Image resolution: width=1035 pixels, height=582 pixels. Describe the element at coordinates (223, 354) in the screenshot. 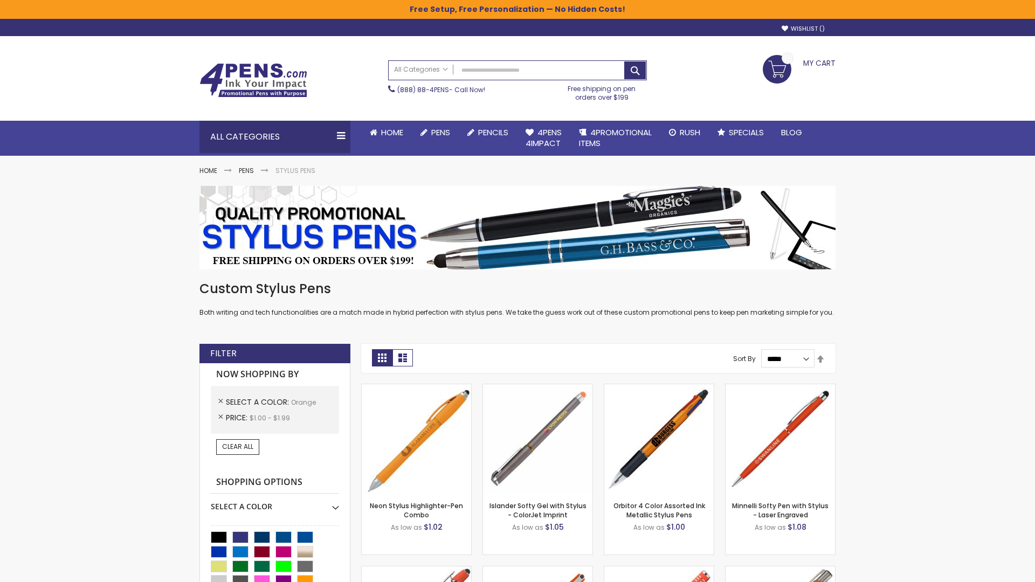

I see `strong: Filter` at that location.